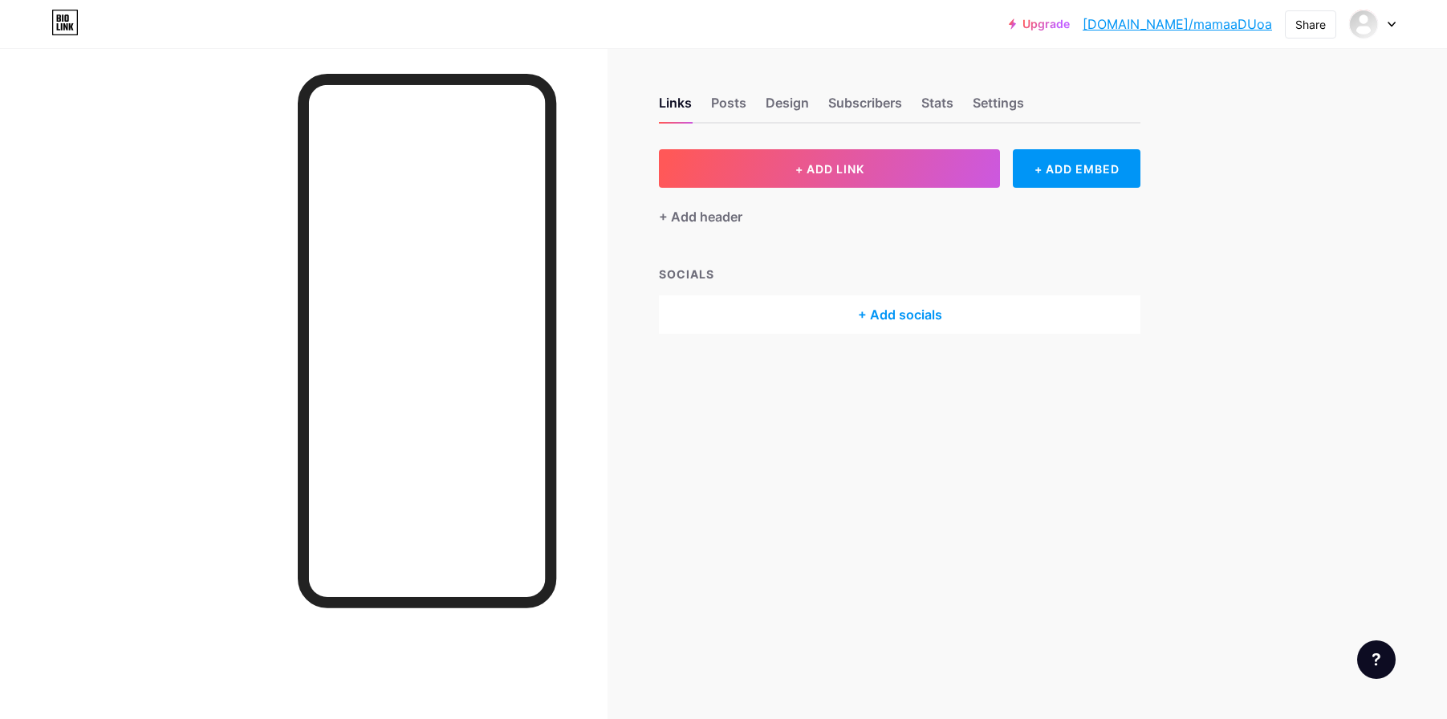 Image resolution: width=1447 pixels, height=719 pixels. Describe the element at coordinates (937, 108) in the screenshot. I see `div: Stats` at that location.